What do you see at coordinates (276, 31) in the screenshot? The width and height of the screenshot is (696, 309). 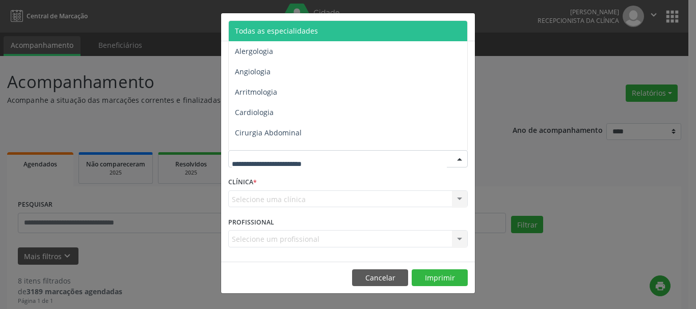 I see `span: Todas as especialidades` at bounding box center [276, 31].